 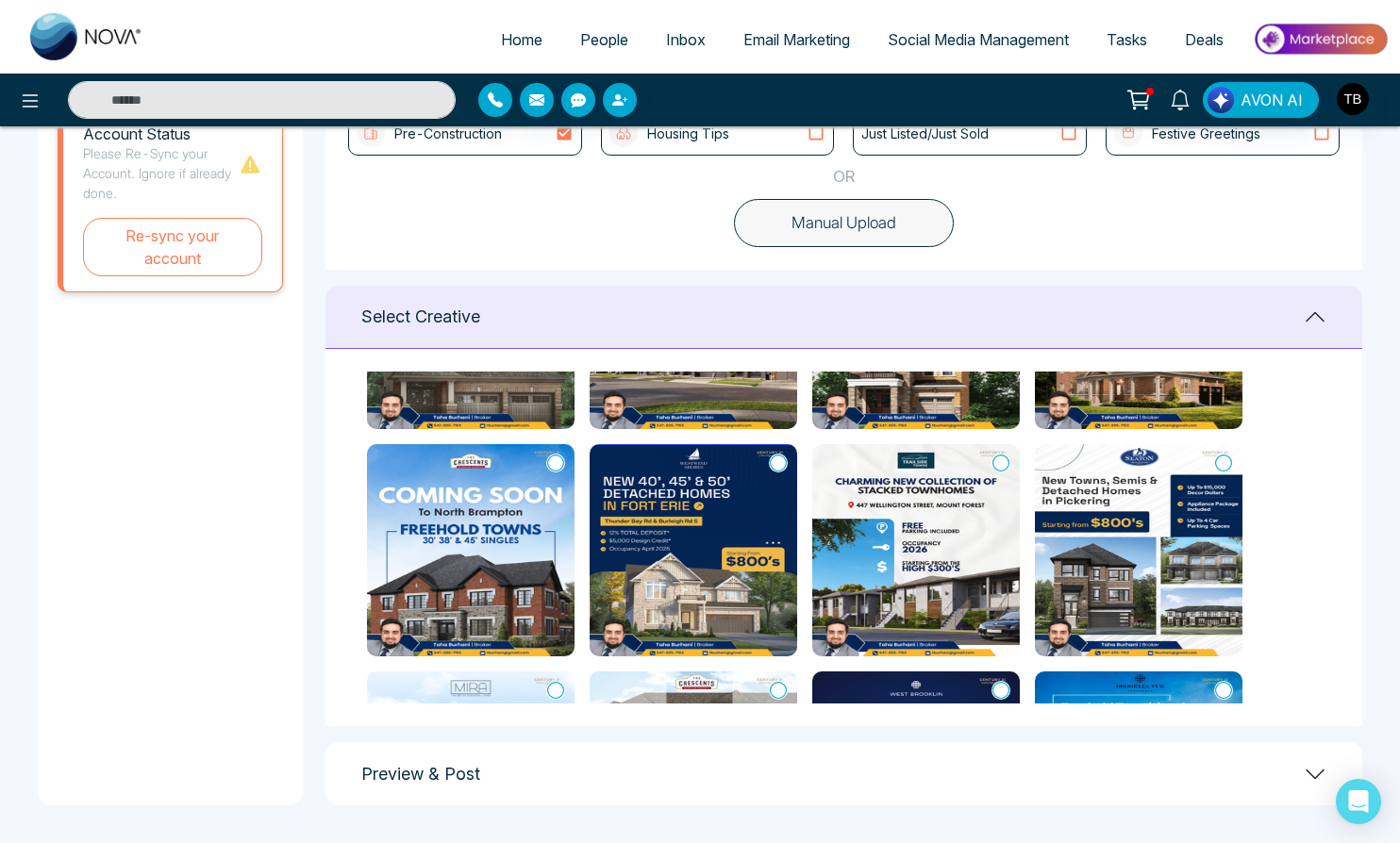 I want to click on p: OR, so click(x=843, y=178).